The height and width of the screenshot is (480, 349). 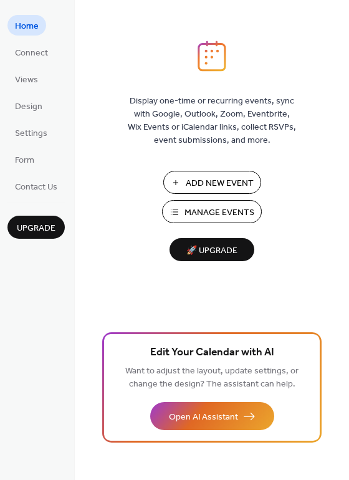 I want to click on button: Open AI Assistant, so click(x=212, y=416).